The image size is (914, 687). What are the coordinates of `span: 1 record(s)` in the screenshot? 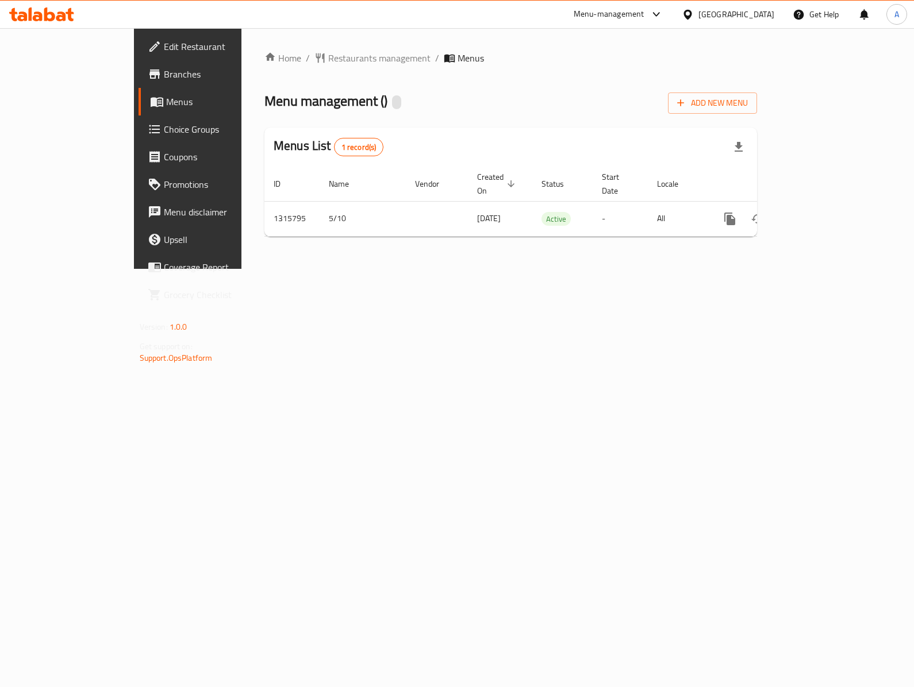 It's located at (359, 147).